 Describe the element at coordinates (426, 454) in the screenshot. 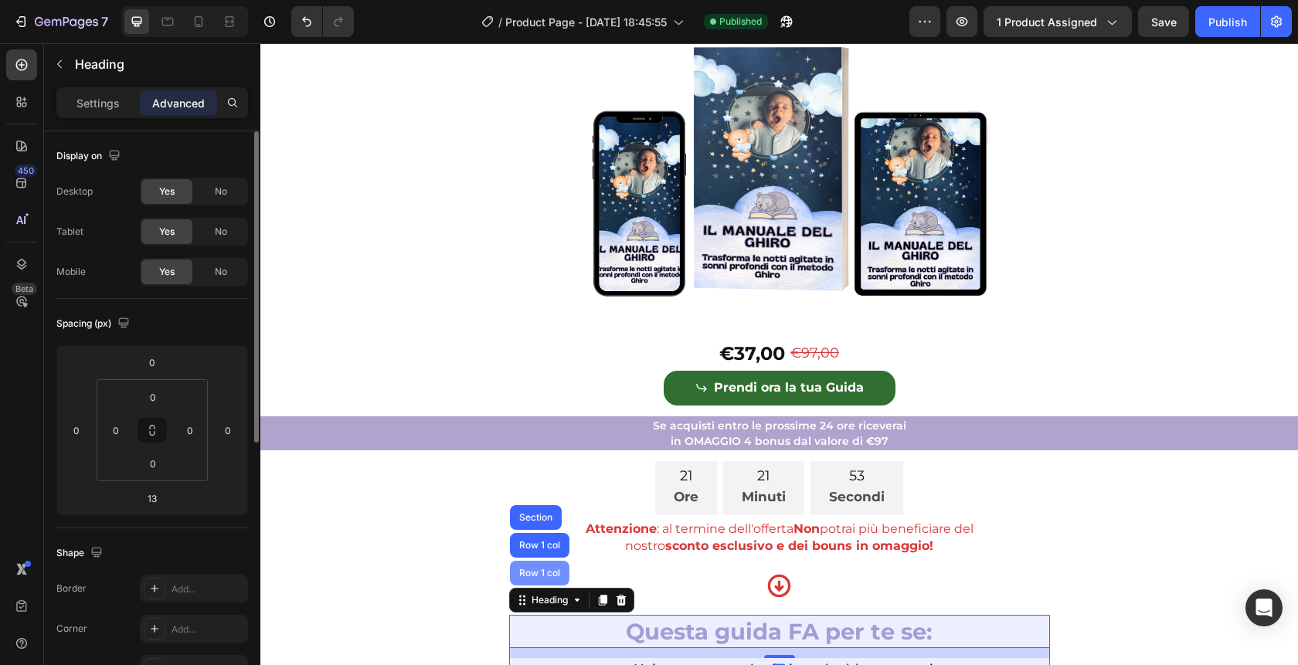

I see `p: Ore` at that location.